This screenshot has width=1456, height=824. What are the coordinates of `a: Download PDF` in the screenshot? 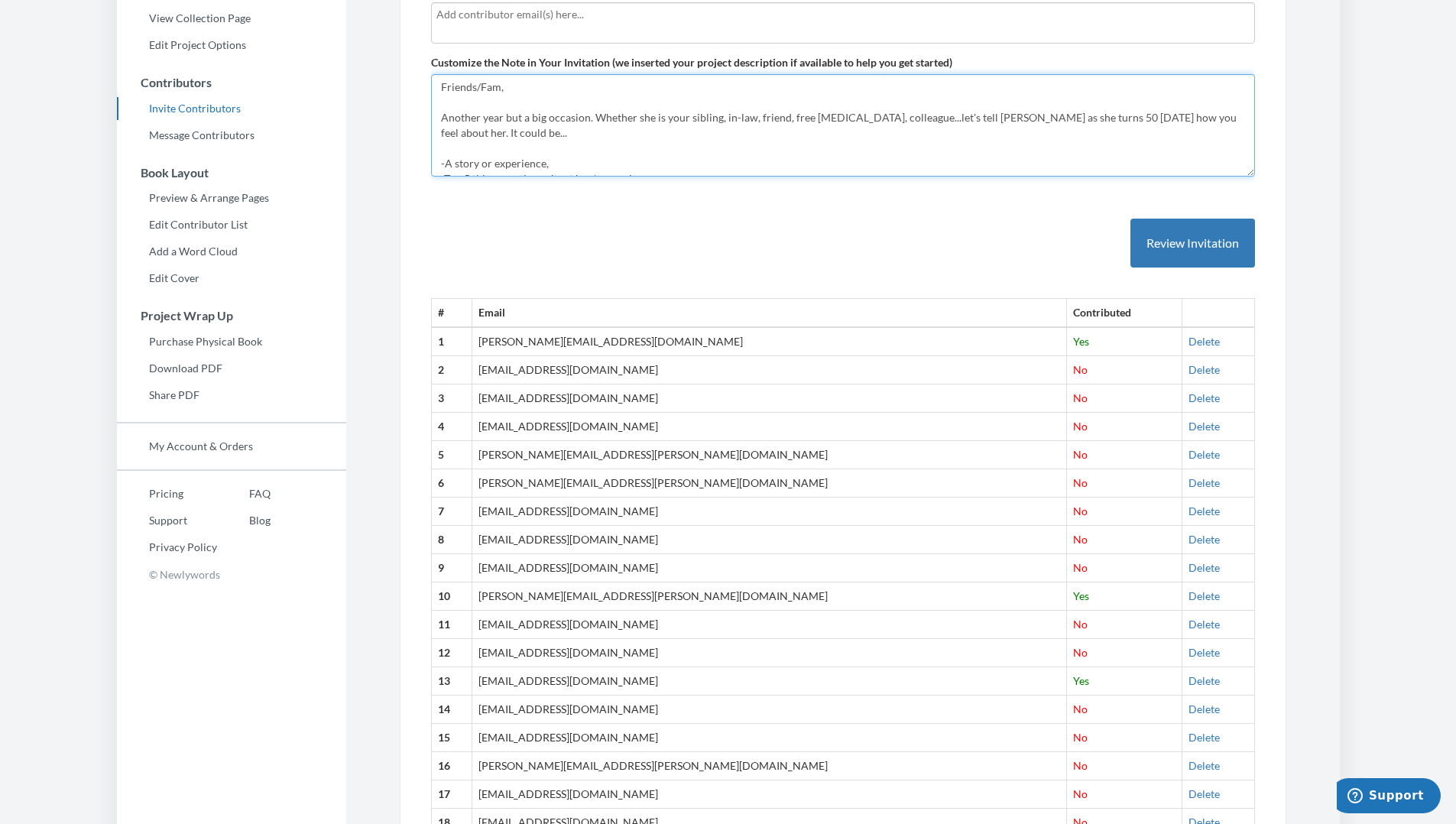 It's located at (232, 368).